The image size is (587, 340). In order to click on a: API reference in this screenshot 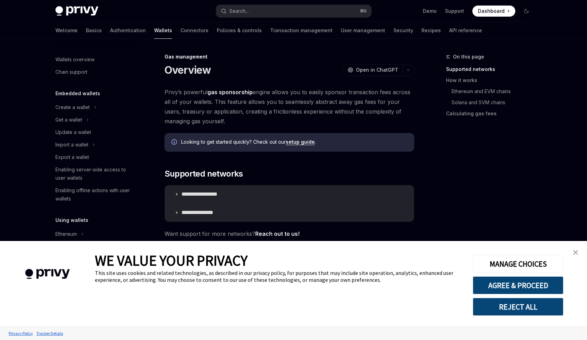, I will do `click(466, 31)`.